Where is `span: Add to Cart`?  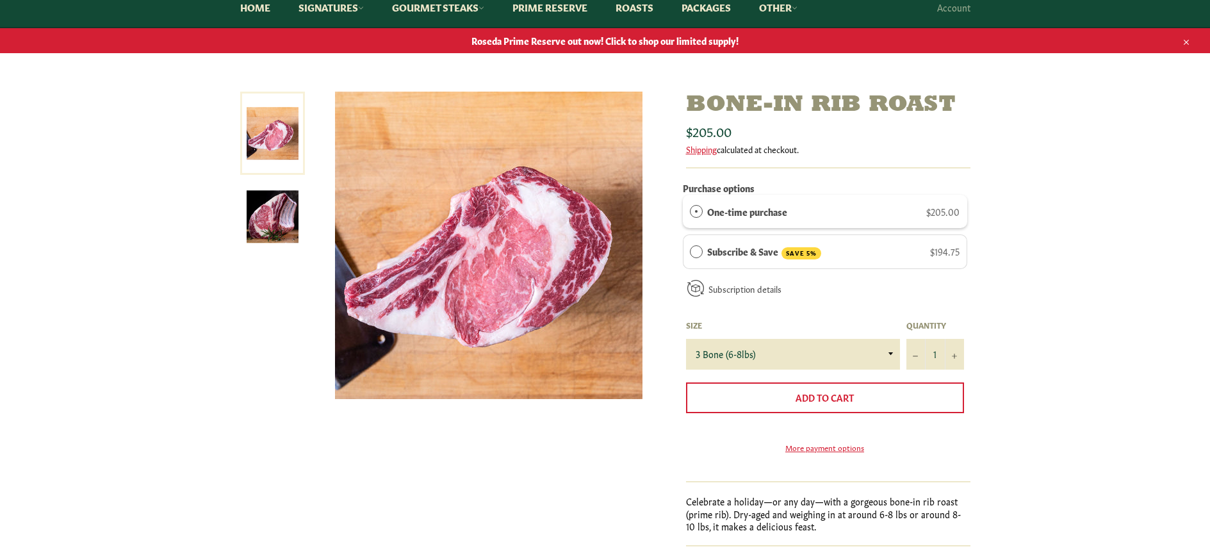 span: Add to Cart is located at coordinates (824, 397).